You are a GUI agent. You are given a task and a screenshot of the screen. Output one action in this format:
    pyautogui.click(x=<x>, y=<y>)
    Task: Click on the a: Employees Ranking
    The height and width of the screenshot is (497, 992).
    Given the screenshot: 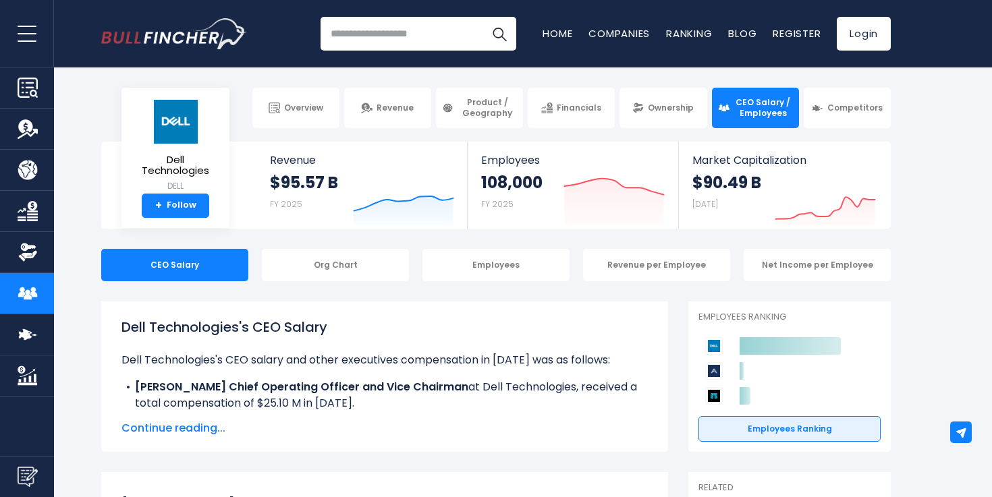 What is the action you would take?
    pyautogui.click(x=789, y=429)
    